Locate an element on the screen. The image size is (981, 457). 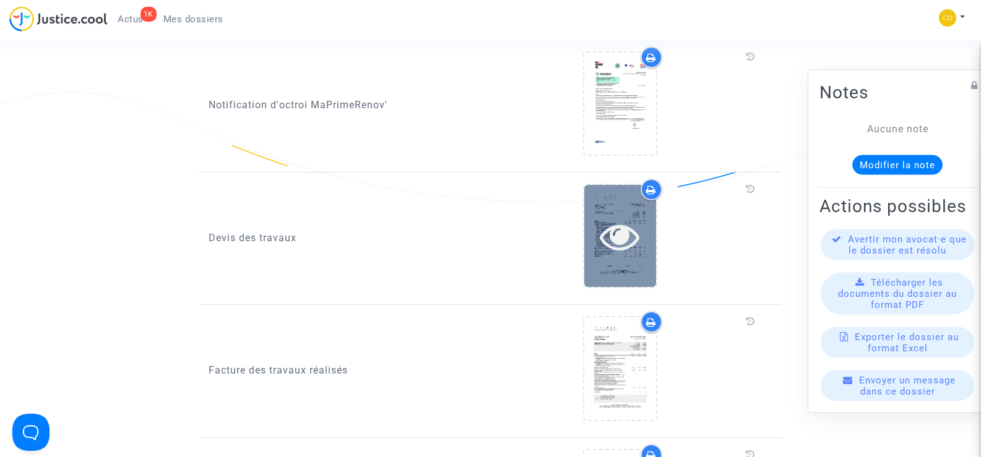
a: Mes dossiers is located at coordinates (193, 19).